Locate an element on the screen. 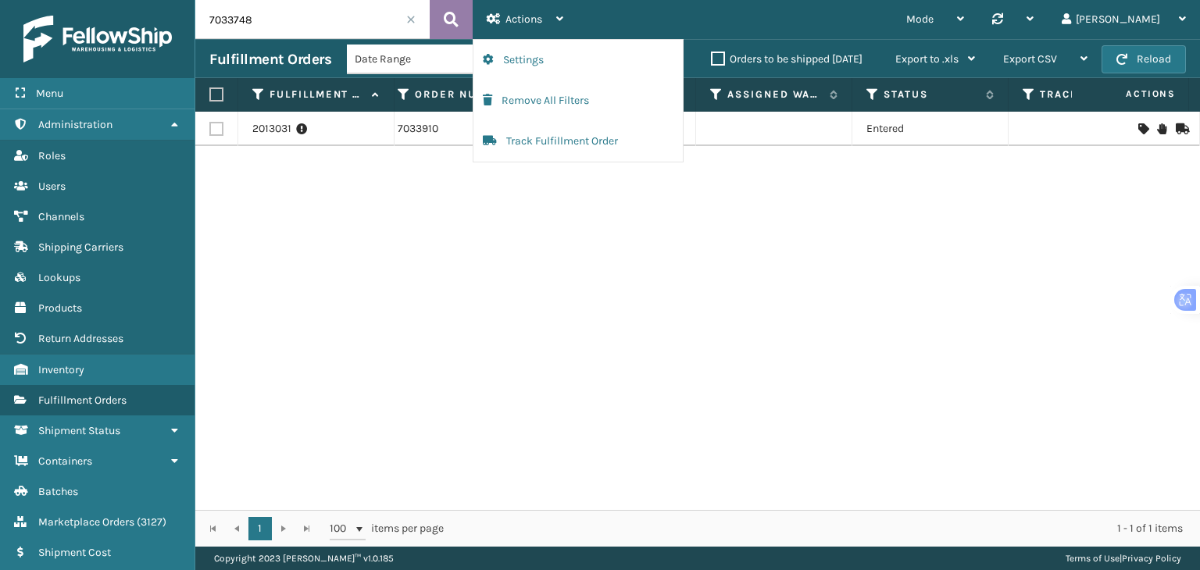  a: 2013031 is located at coordinates (272, 129).